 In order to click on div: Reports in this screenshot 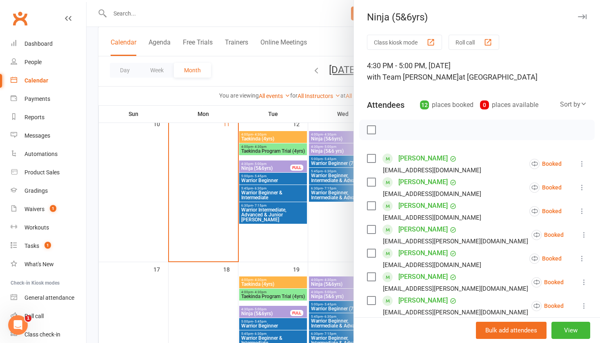, I will do `click(34, 117)`.